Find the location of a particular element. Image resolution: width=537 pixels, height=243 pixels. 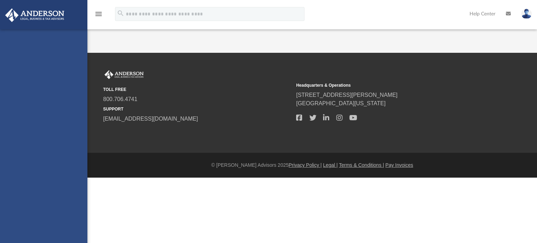

a: Terms & Conditions | is located at coordinates (361, 165).